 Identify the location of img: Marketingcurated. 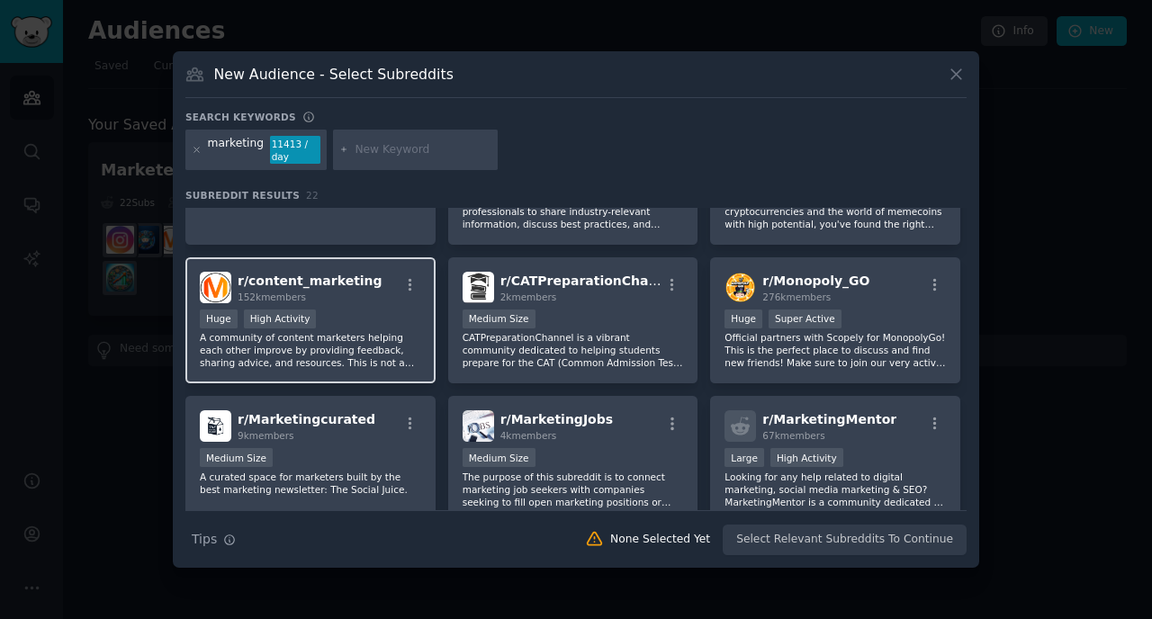
(215, 426).